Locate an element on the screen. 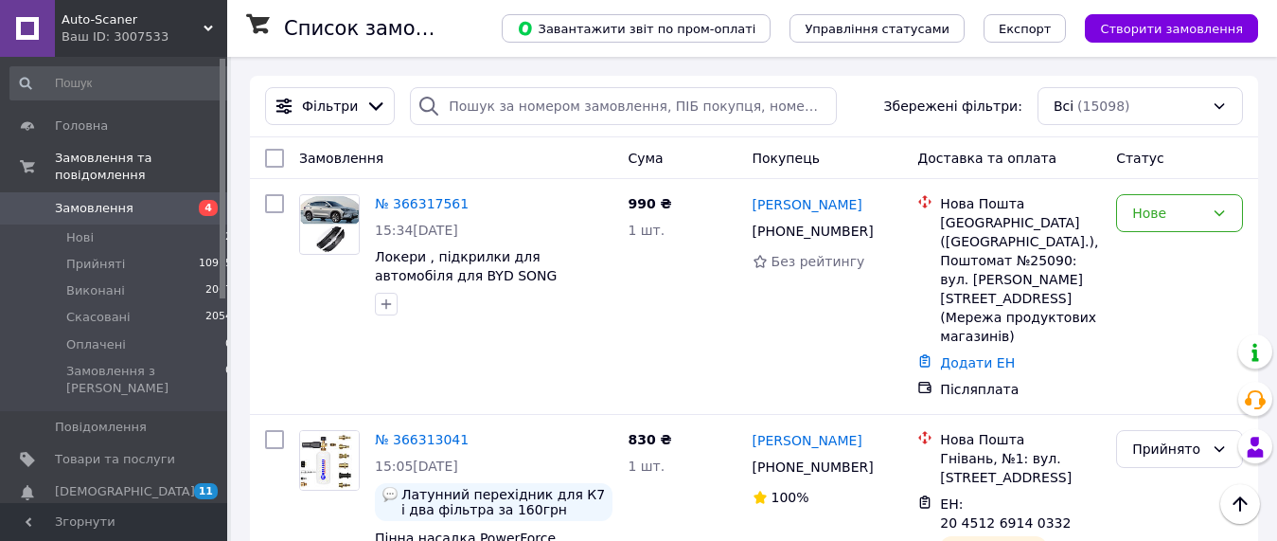 Image resolution: width=1277 pixels, height=541 pixels. button: Завантажити звіт по пром-оплаті is located at coordinates (636, 28).